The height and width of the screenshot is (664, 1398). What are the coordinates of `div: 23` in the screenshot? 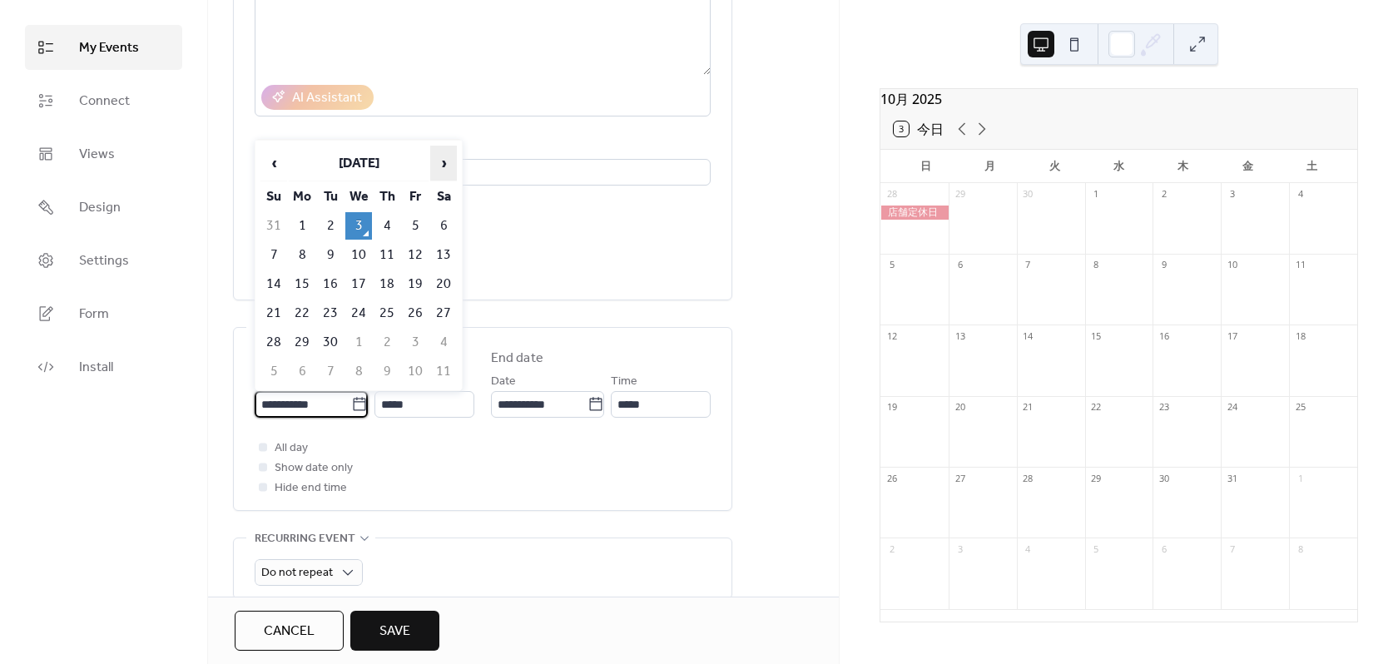 It's located at (1163, 407).